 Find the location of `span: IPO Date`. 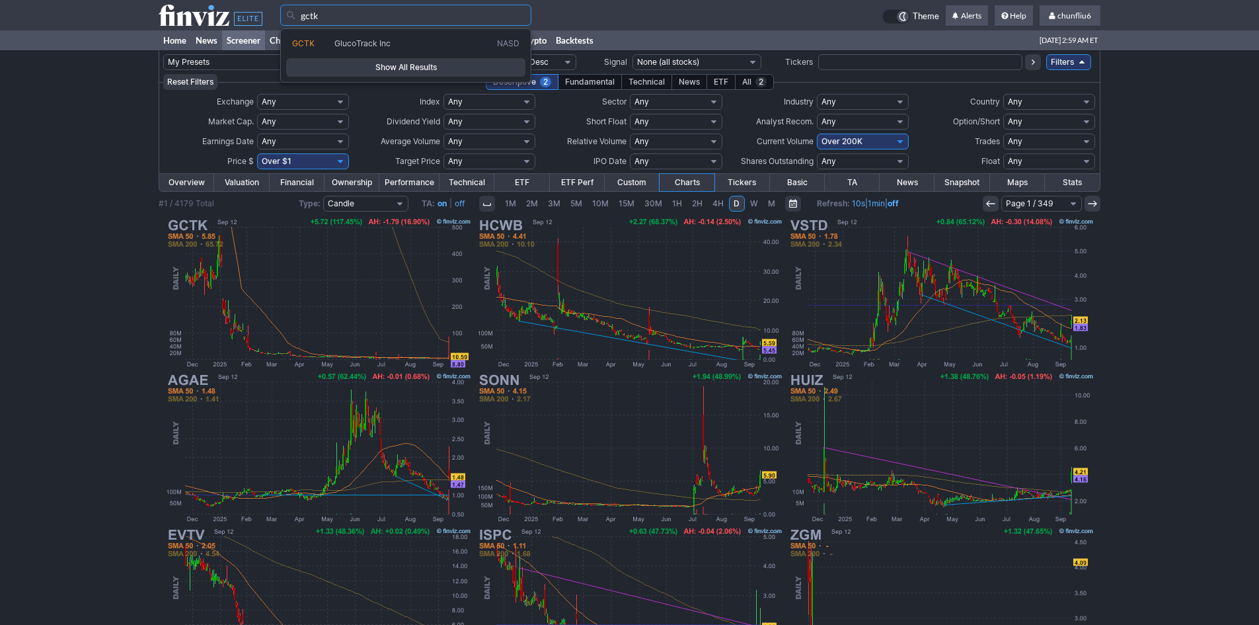

span: IPO Date is located at coordinates (610, 161).